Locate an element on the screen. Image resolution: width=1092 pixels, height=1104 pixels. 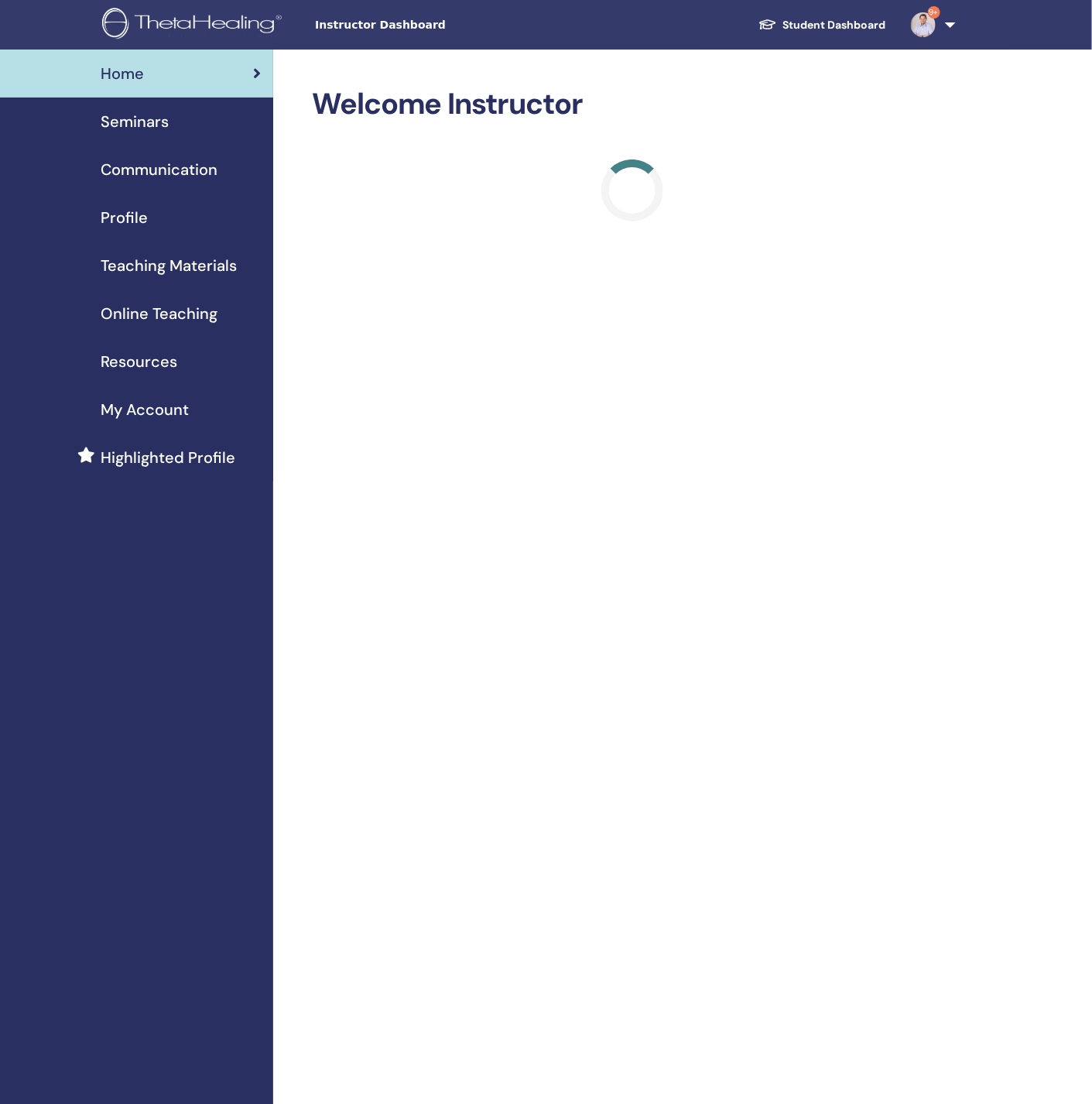
span: Seminars is located at coordinates (135, 121).